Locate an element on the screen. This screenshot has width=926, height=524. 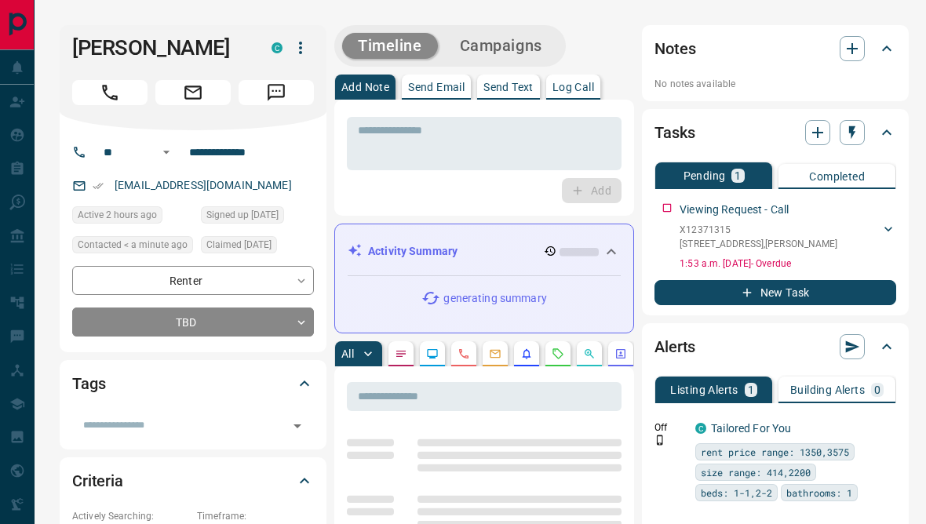
h2: Tags is located at coordinates (89, 384).